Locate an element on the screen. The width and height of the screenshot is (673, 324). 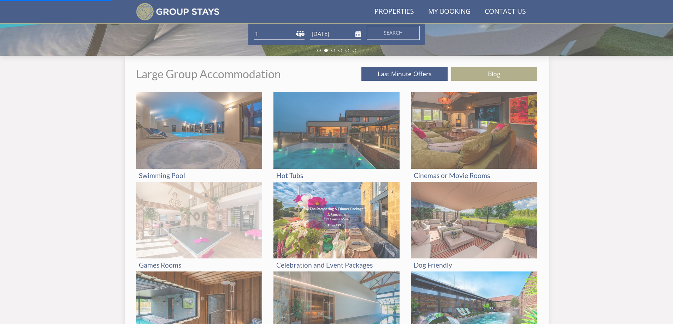
input: Arrival Date is located at coordinates (335, 34).